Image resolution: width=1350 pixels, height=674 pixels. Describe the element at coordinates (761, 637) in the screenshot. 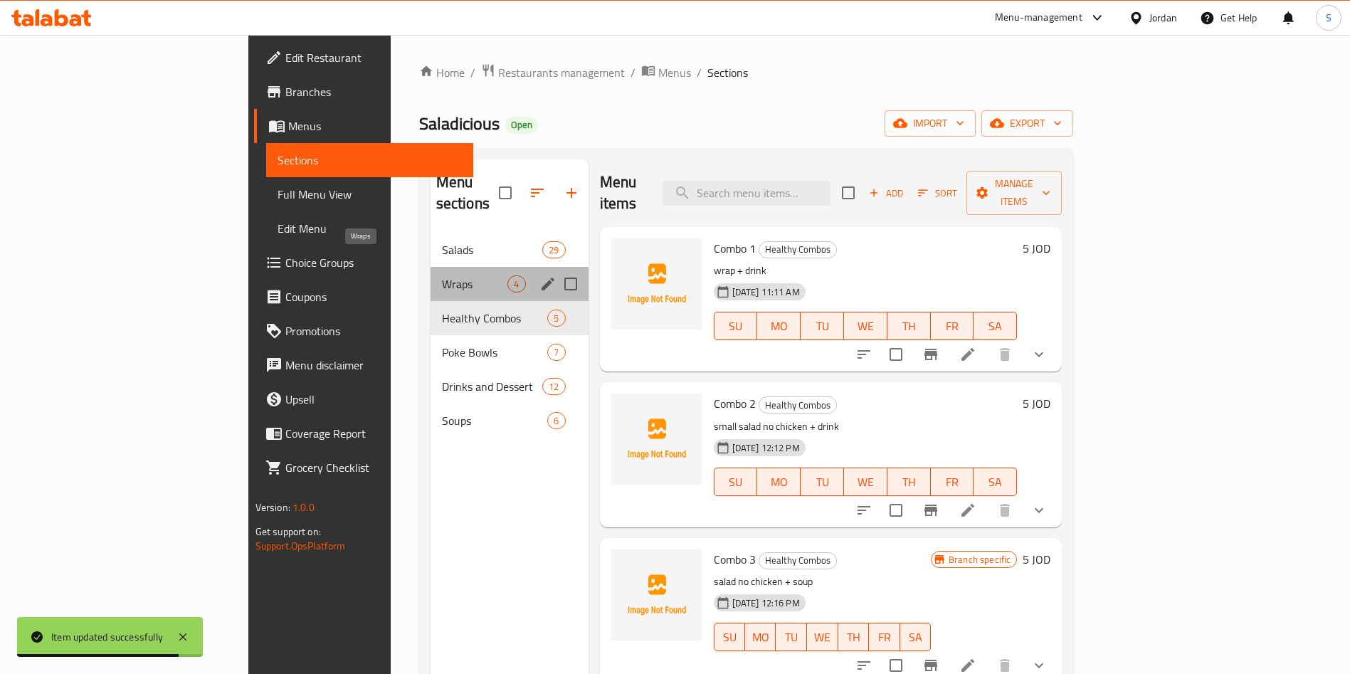

I see `span: MO` at that location.